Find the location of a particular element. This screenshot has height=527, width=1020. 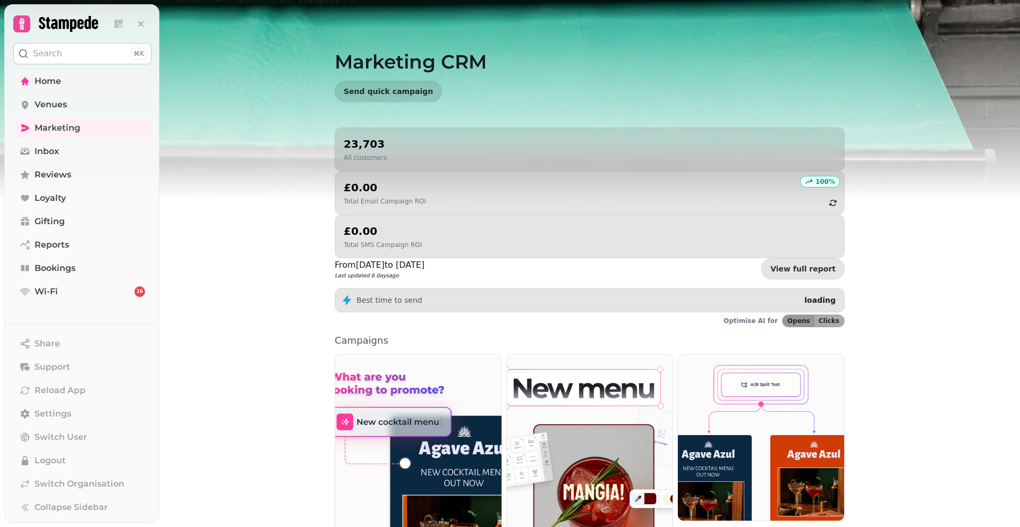

span: Inbox is located at coordinates (47, 151).